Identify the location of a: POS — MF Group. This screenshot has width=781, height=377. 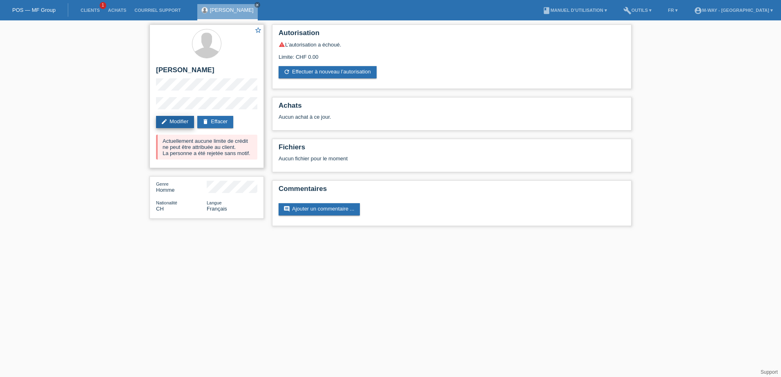
(34, 10).